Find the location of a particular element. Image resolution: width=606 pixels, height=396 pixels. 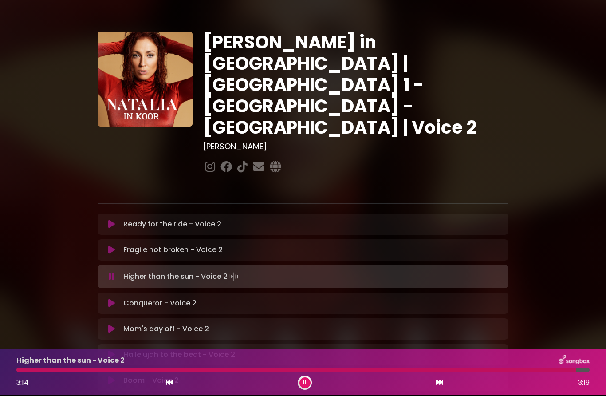

img: YTVS25JmS9CLUqXqkEhs is located at coordinates (145, 79).